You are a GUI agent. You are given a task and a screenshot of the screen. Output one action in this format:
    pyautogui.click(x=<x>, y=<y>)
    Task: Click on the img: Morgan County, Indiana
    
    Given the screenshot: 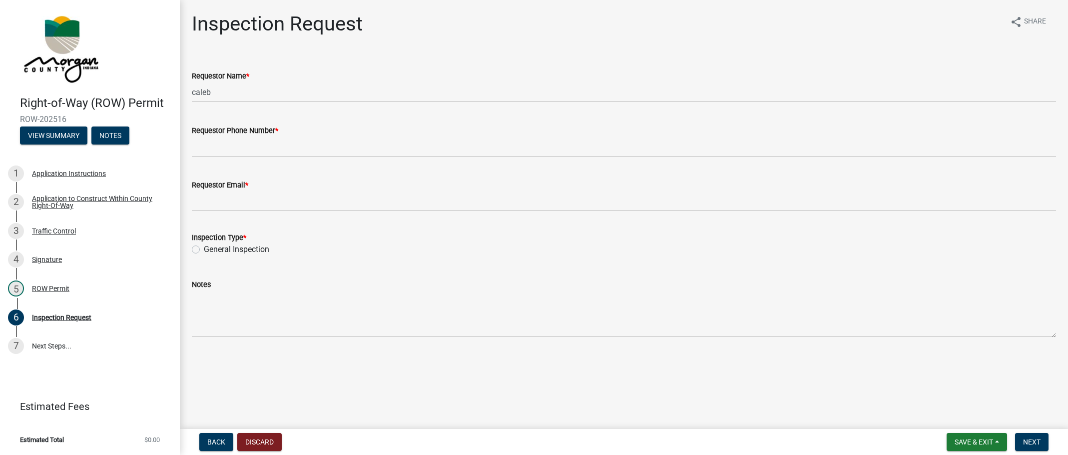 What is the action you would take?
    pyautogui.click(x=60, y=48)
    